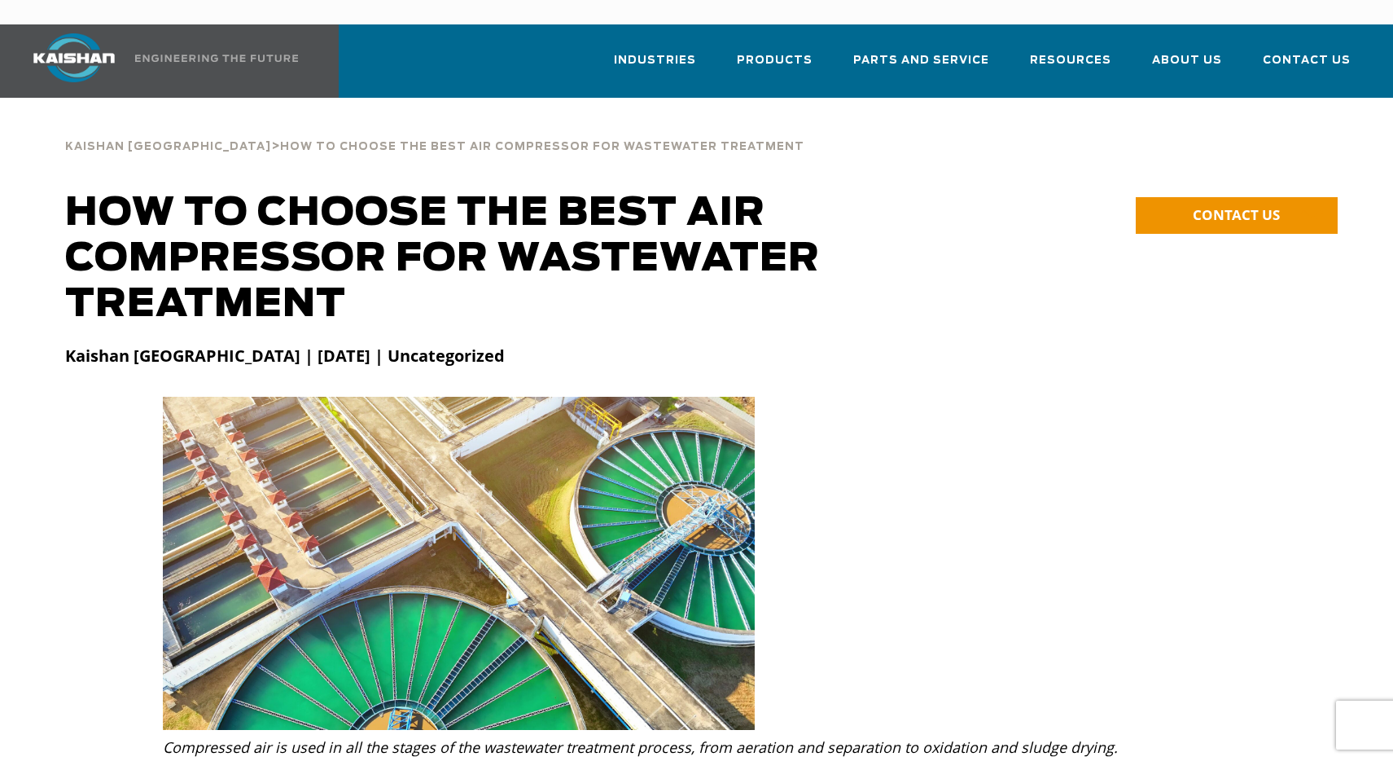 This screenshot has height=761, width=1393. I want to click on span: How to Choose the Best Air Compressor for Wastewater Treatment, so click(542, 147).